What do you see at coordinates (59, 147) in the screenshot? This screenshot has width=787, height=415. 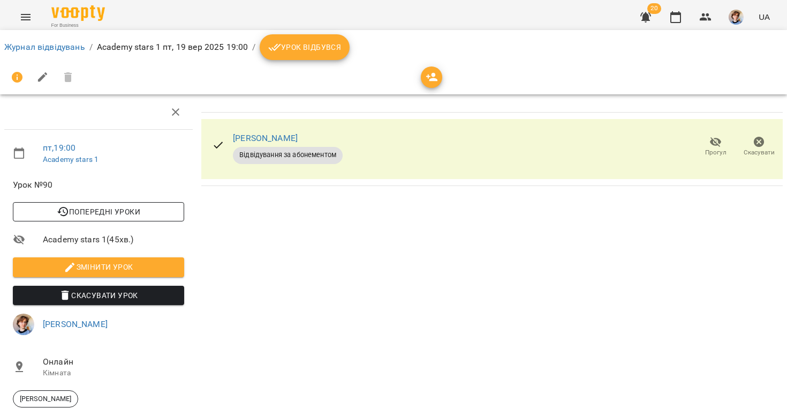 I see `a: пт , 19:00` at bounding box center [59, 147].